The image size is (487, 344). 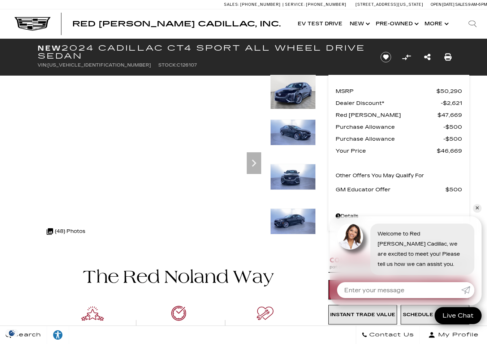 I want to click on p: Other Offers You May Qualify For, so click(x=380, y=176).